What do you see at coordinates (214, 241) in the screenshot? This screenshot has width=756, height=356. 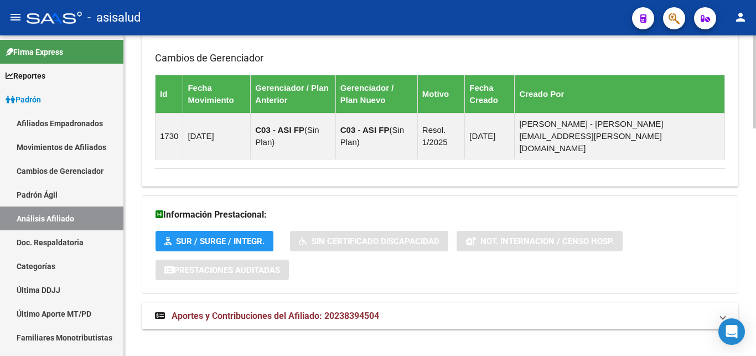 I see `button: SUR / SURGE / INTEGR.` at bounding box center [214, 241].